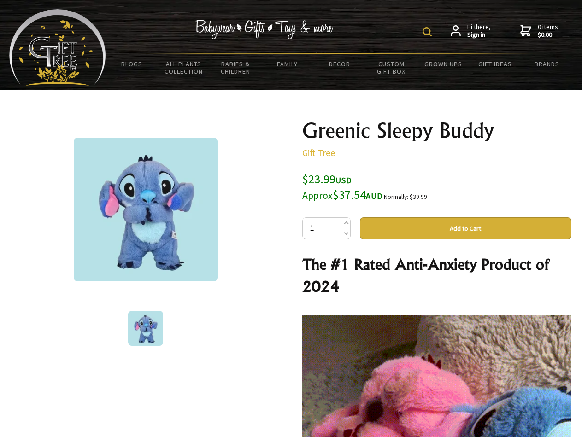  I want to click on a: Gift Ideas, so click(495, 64).